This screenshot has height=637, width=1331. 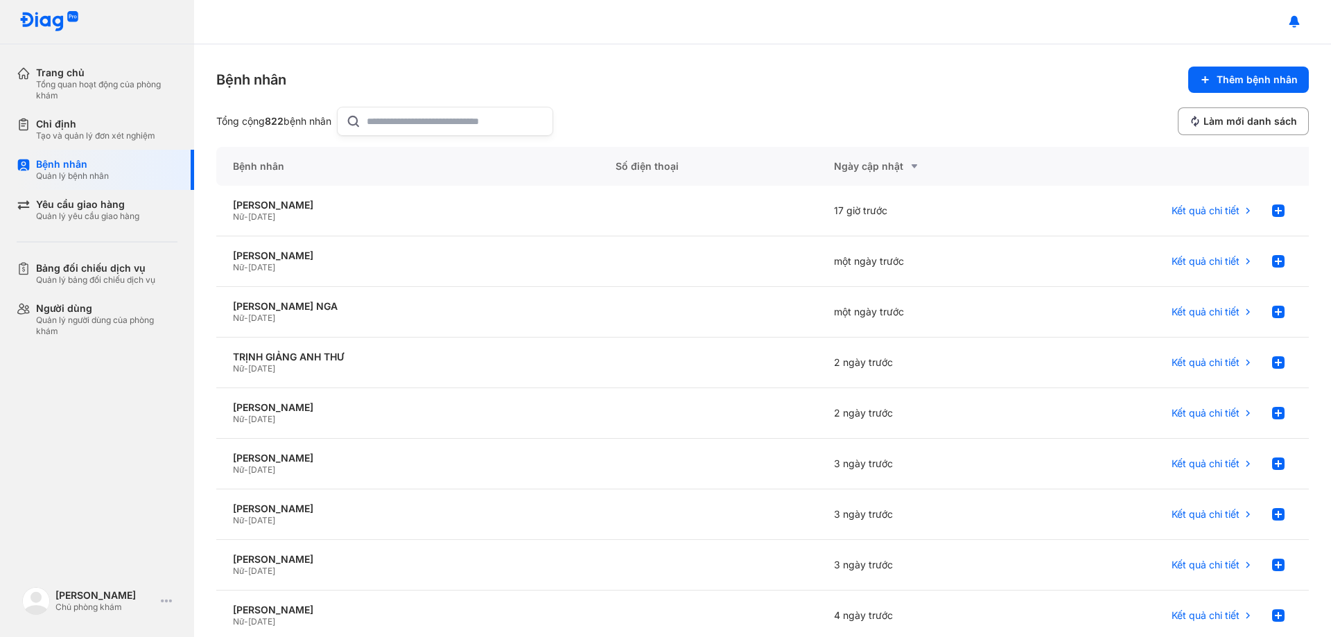 What do you see at coordinates (1257, 80) in the screenshot?
I see `span: Thêm bệnh nhân` at bounding box center [1257, 80].